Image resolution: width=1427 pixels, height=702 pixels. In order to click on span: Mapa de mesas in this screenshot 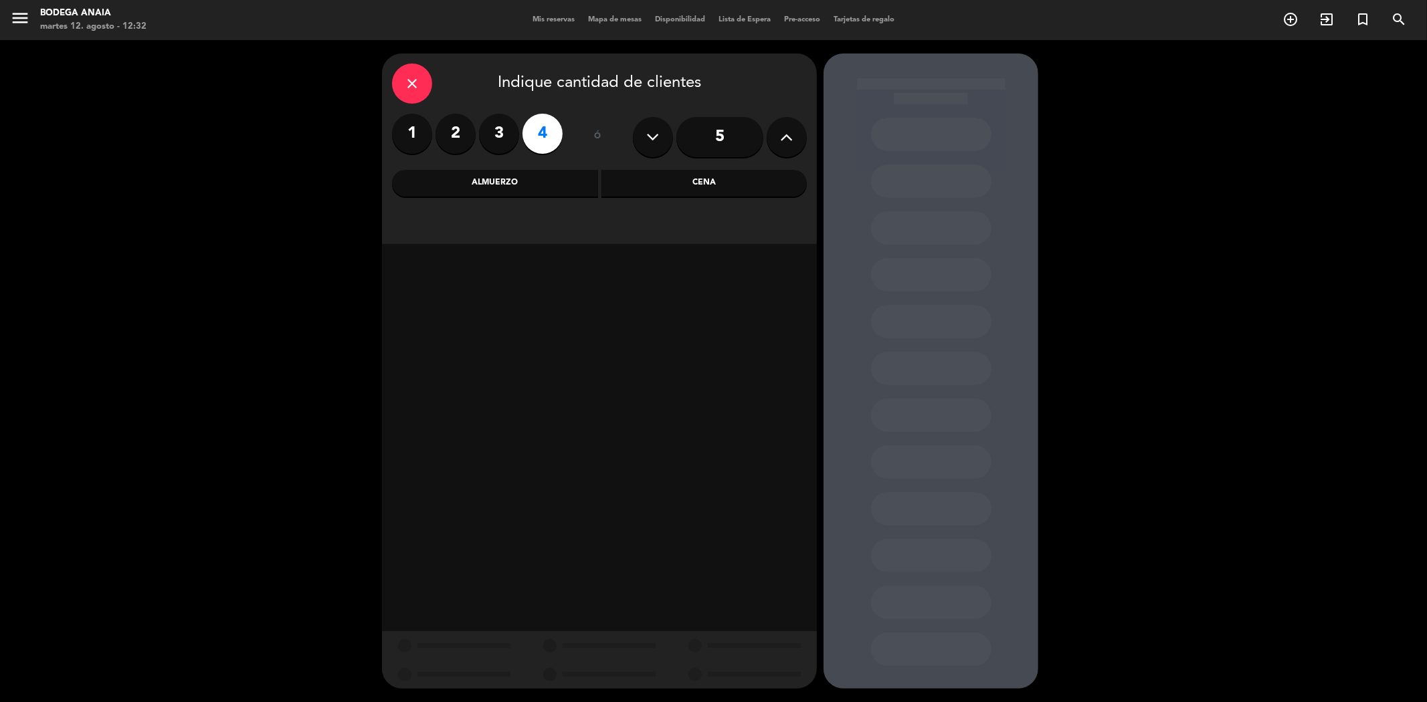, I will do `click(615, 19)`.